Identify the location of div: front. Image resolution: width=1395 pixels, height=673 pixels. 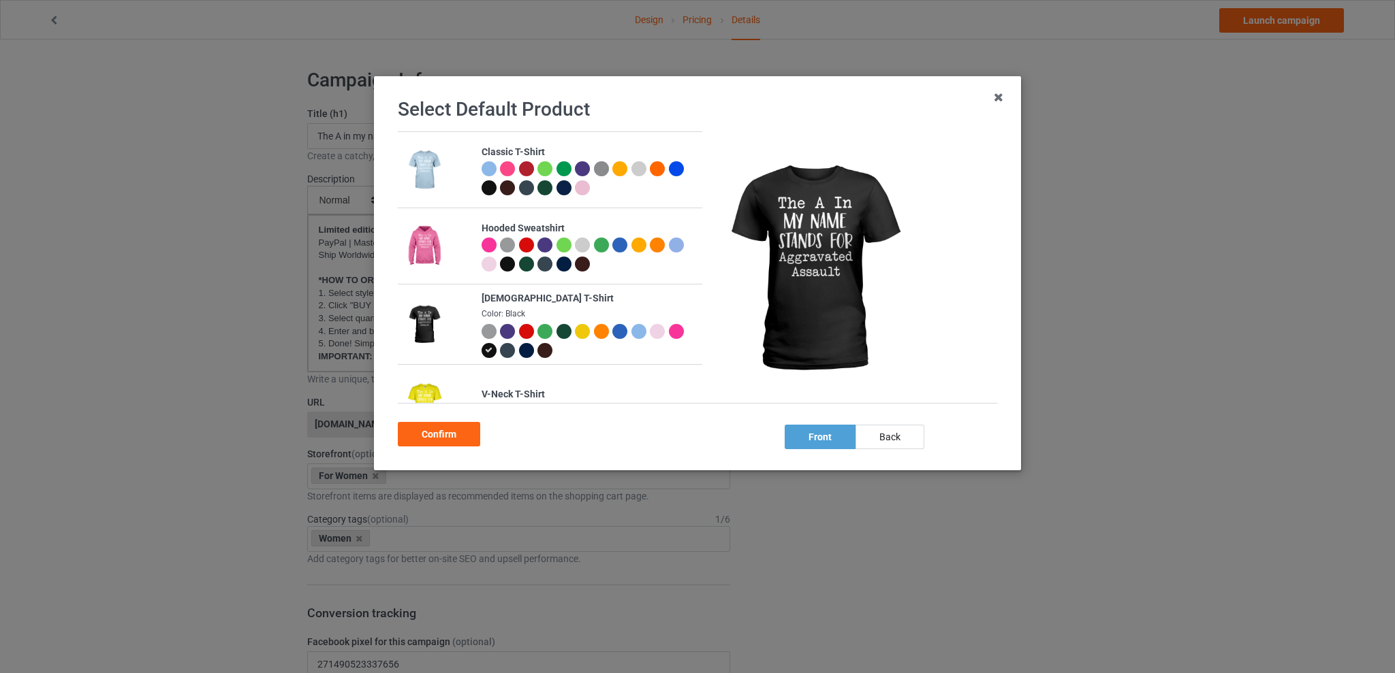
(820, 437).